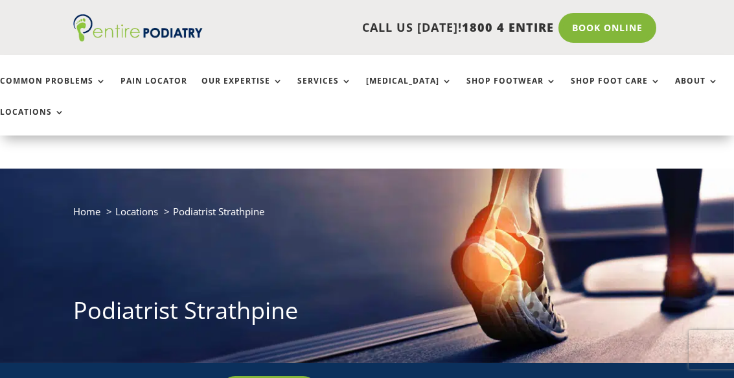 The height and width of the screenshot is (378, 734). Describe the element at coordinates (87, 211) in the screenshot. I see `a: Home` at that location.